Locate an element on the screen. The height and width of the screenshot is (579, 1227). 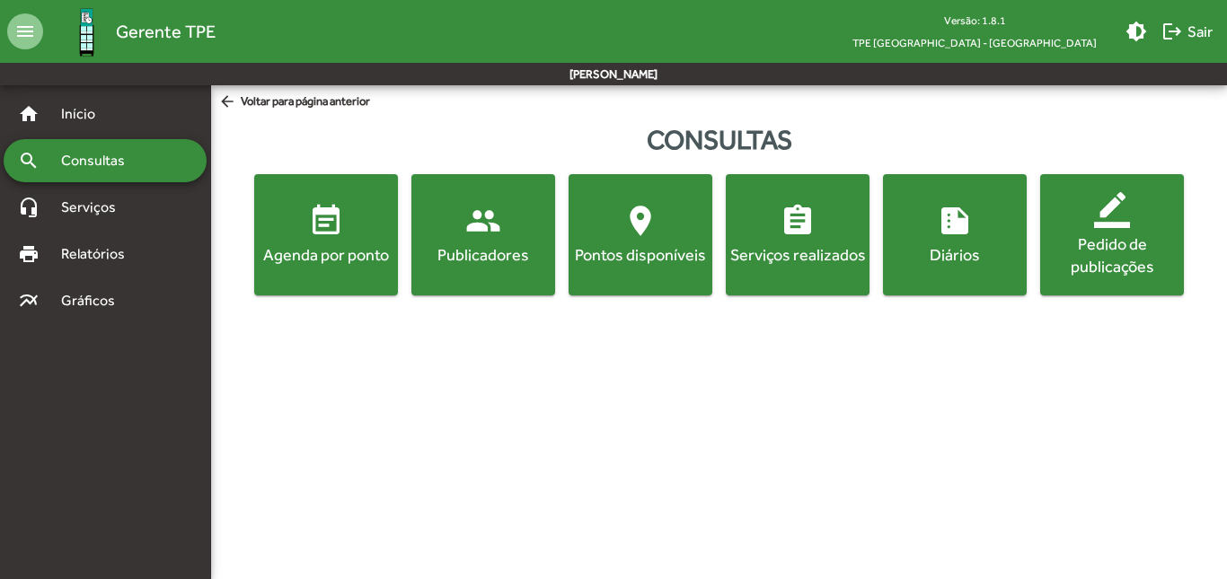
mat-icon: brightness_medium is located at coordinates (1136, 31).